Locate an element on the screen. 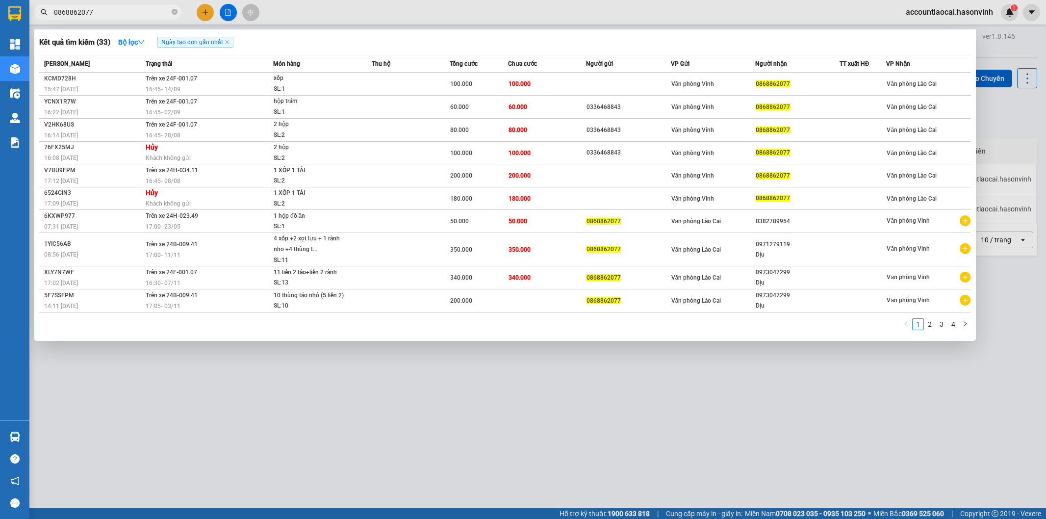  div: SL: 13 is located at coordinates (310, 283).